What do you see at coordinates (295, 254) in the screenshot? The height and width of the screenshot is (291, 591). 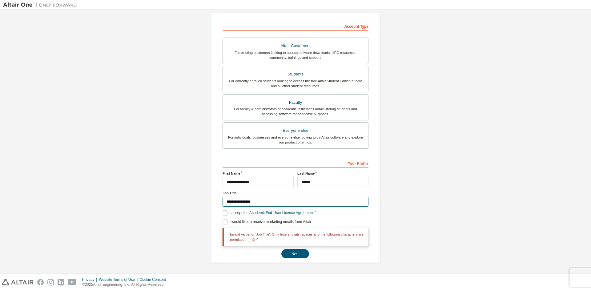 I see `button: Next` at bounding box center [295, 254].